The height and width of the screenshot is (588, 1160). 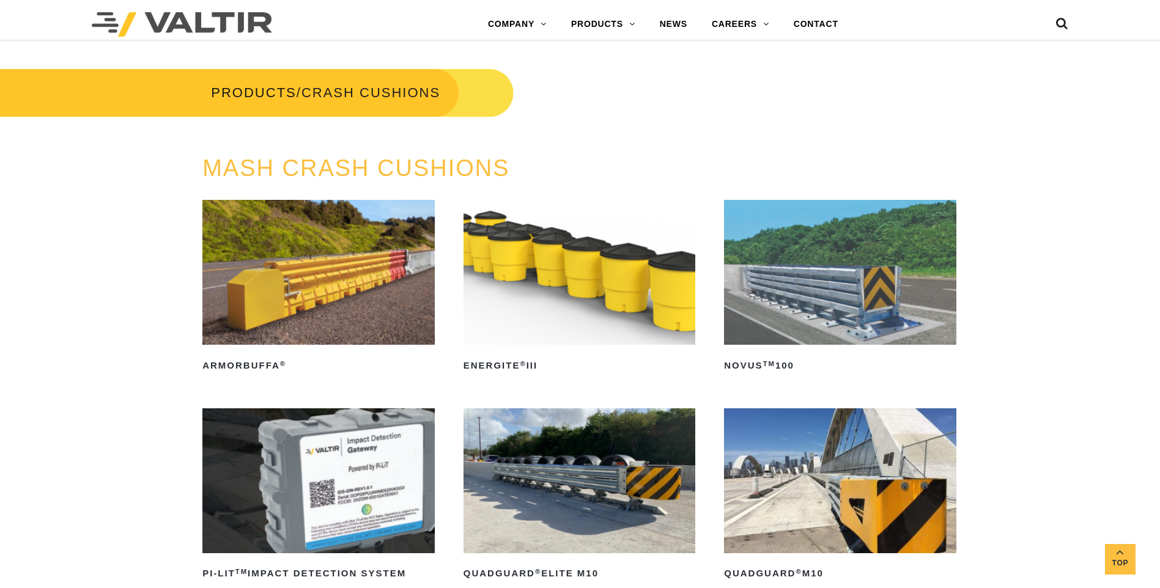 What do you see at coordinates (356, 168) in the screenshot?
I see `a: MASH CRASH CUSHIONS` at bounding box center [356, 168].